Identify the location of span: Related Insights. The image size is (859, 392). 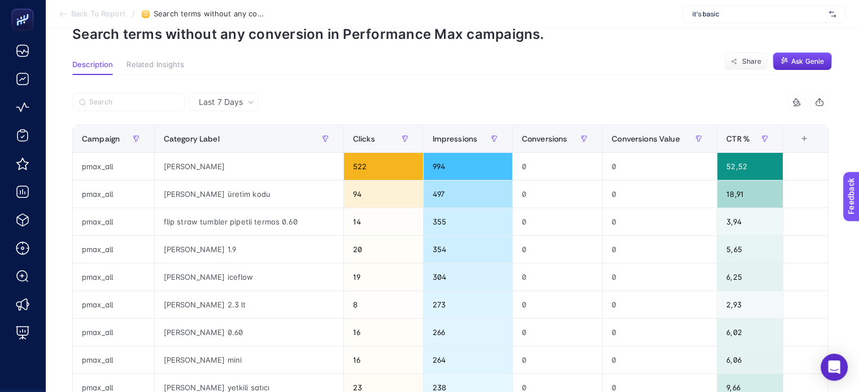
(155, 65).